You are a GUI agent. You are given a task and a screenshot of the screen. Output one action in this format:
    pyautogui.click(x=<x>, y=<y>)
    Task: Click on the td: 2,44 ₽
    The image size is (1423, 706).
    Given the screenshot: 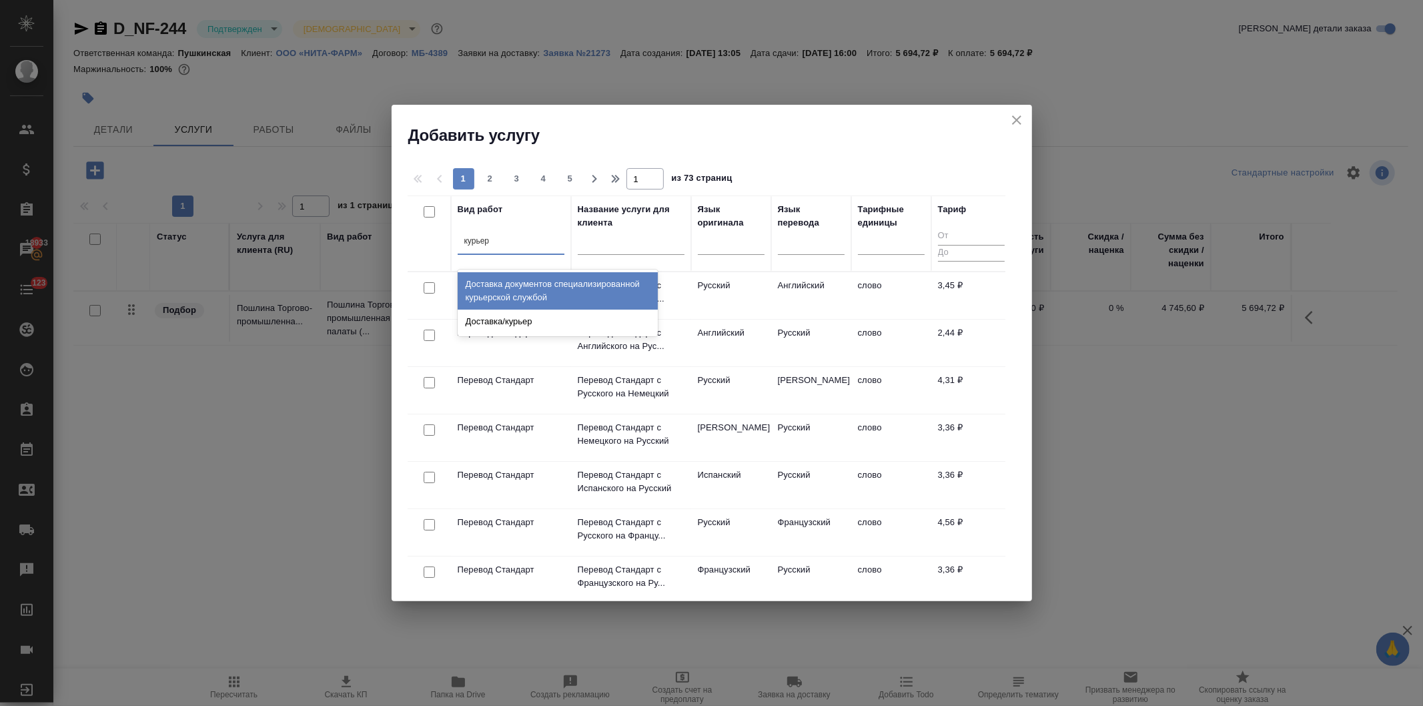 What is the action you would take?
    pyautogui.click(x=971, y=343)
    